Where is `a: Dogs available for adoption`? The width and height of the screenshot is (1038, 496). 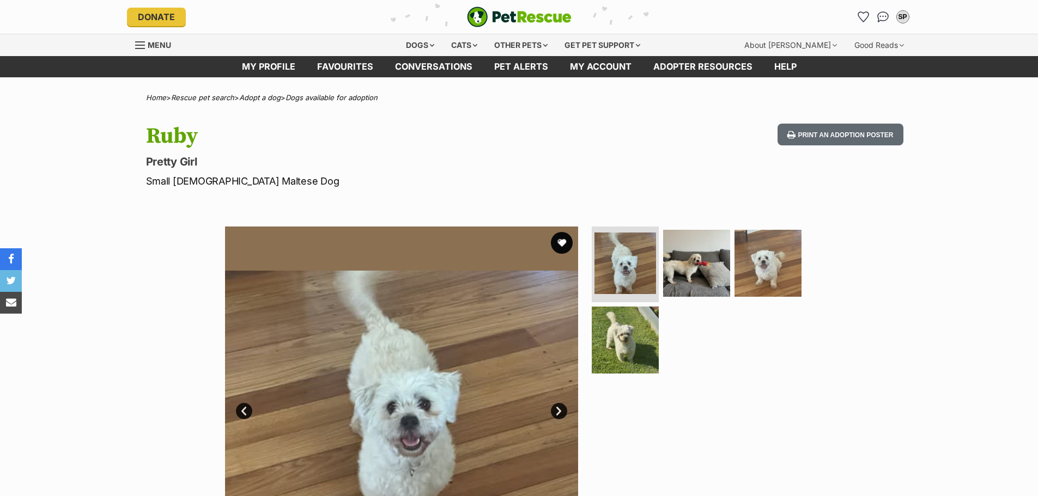
a: Dogs available for adoption is located at coordinates (331, 98).